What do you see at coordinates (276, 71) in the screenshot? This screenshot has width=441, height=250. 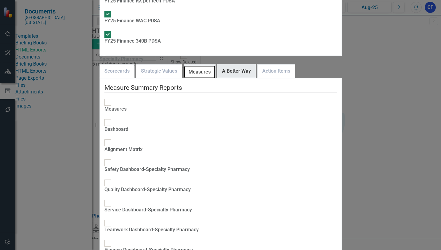 I see `a: Action Items` at bounding box center [276, 71].